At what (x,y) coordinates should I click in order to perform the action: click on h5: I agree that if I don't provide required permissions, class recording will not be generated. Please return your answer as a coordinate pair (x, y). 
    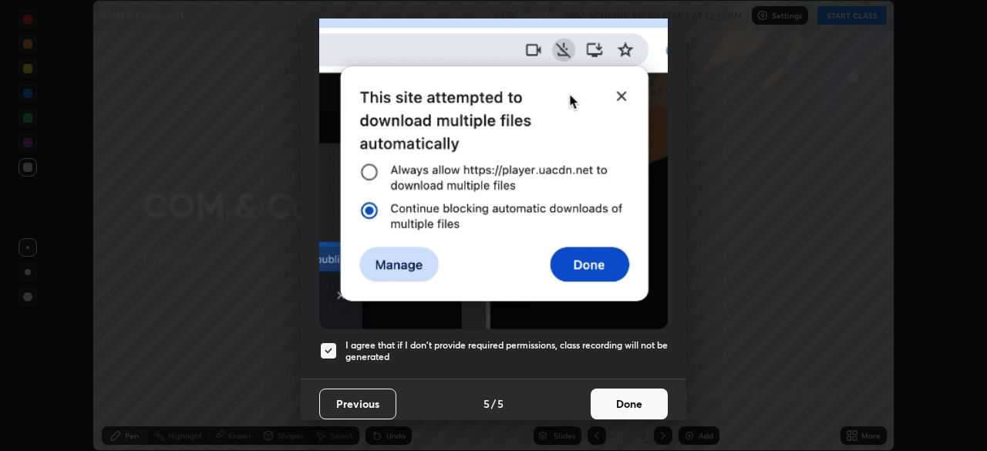
    Looking at the image, I should click on (507, 351).